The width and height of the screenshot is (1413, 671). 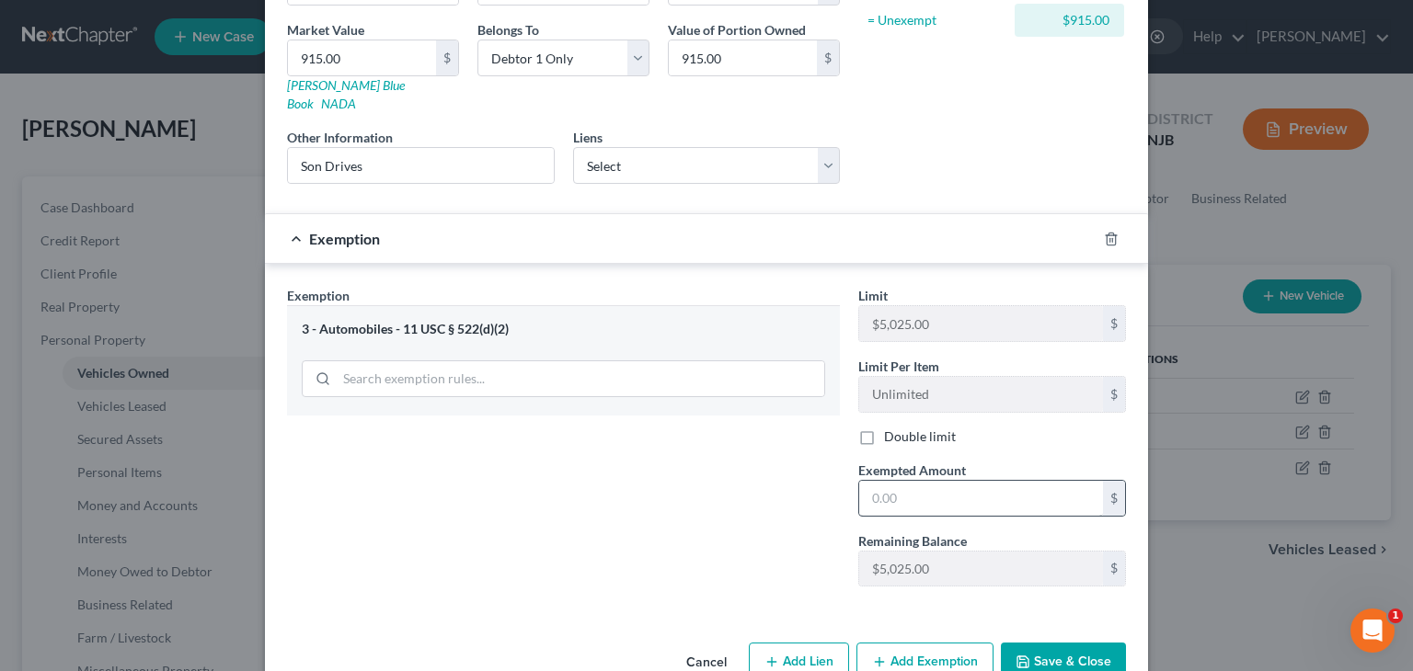 I want to click on label: Limit Per Item, so click(x=899, y=366).